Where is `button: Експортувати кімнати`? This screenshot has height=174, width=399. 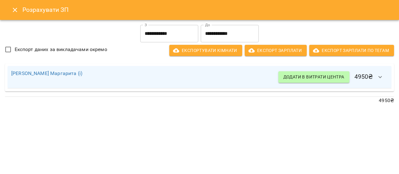
button: Експортувати кімнати is located at coordinates (206, 50).